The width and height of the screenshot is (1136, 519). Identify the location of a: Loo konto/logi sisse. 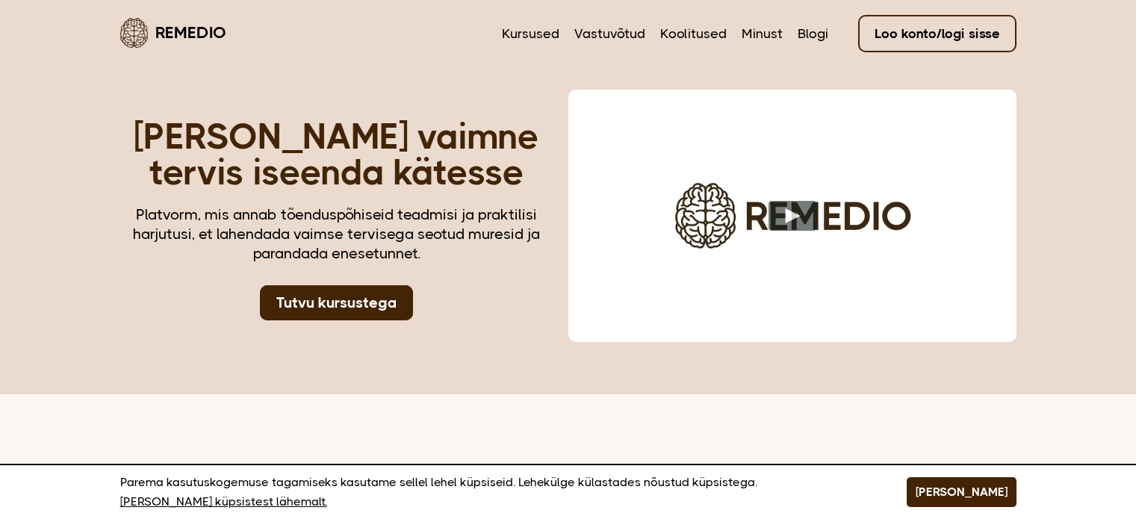
(938, 34).